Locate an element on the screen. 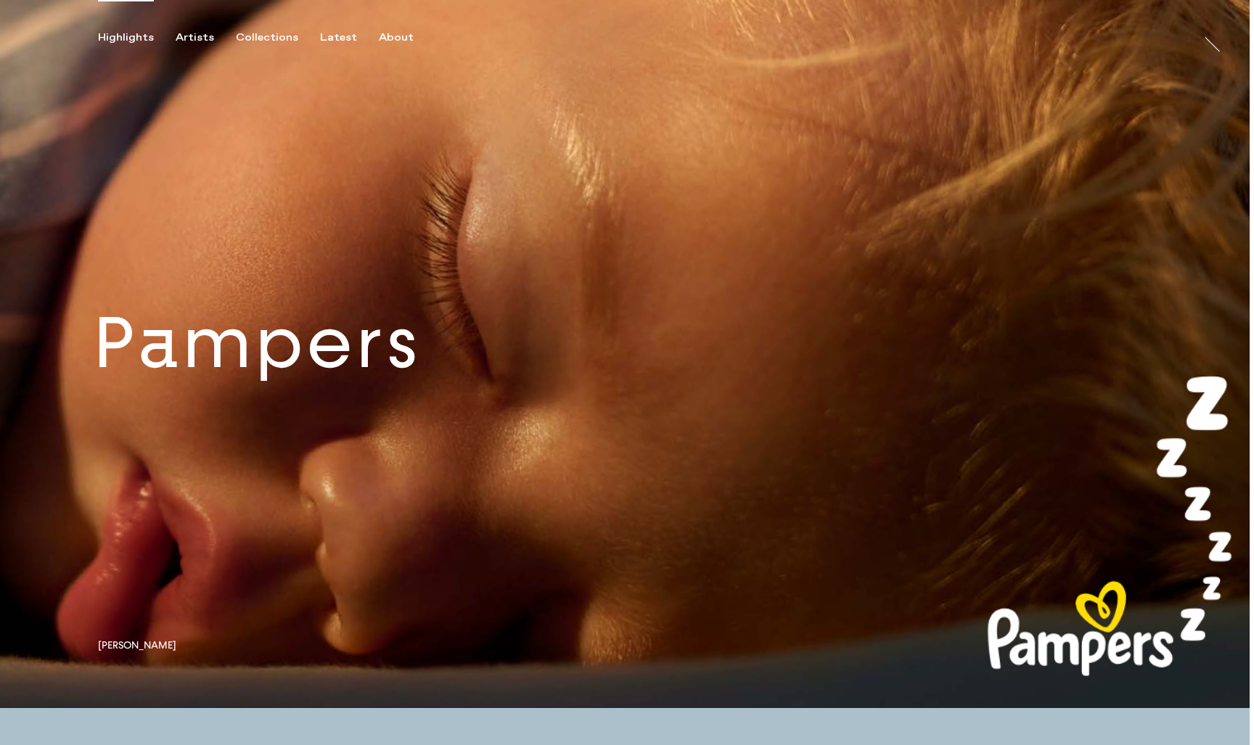  button: About is located at coordinates (407, 38).